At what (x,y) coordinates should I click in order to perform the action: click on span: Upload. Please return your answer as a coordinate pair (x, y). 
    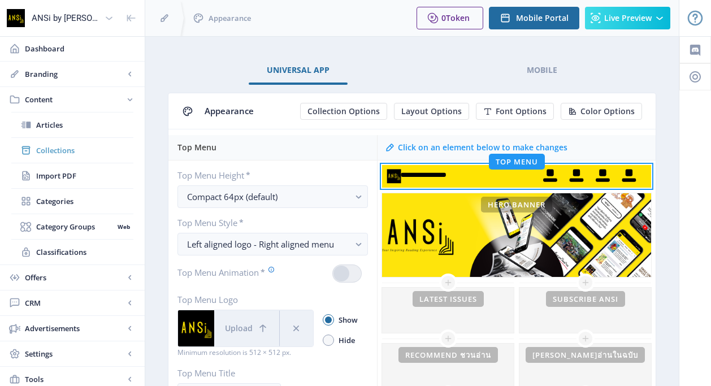
    Looking at the image, I should click on (238, 328).